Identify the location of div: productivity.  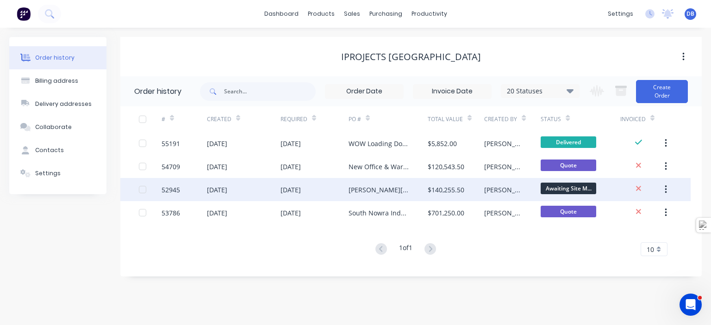
(429, 14).